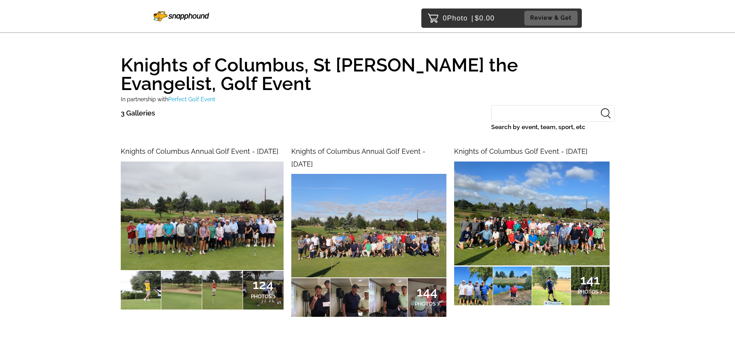 Image resolution: width=735 pixels, height=352 pixels. What do you see at coordinates (369, 225) in the screenshot?
I see `img: 122891` at bounding box center [369, 225].